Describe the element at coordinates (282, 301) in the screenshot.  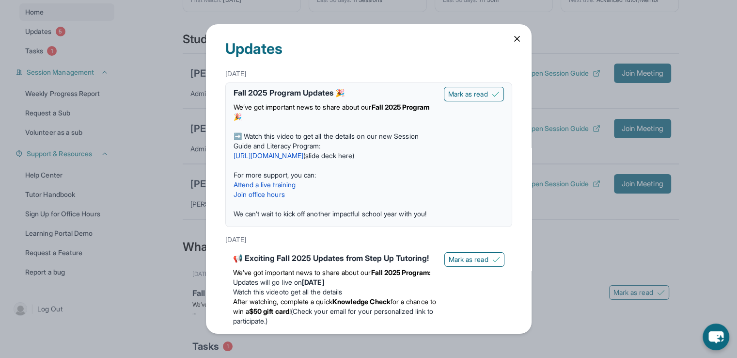
I see `span: After watching, complete a quick` at that location.